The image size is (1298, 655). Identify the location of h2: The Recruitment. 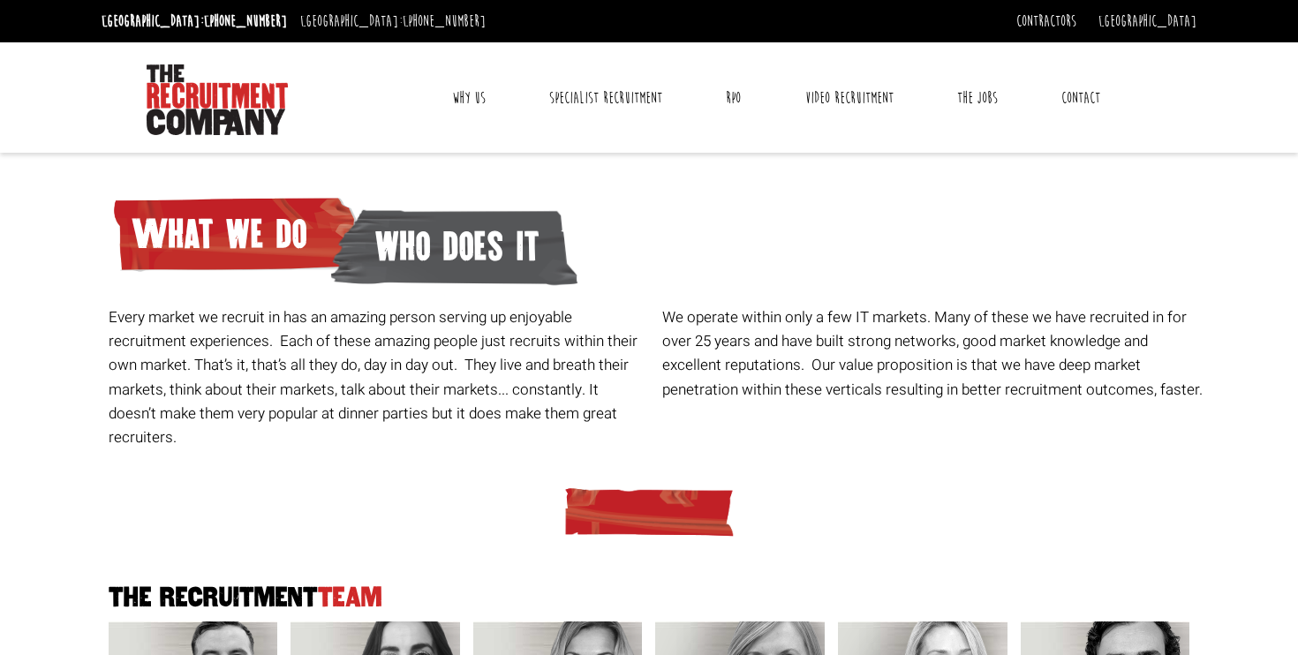
(649, 598).